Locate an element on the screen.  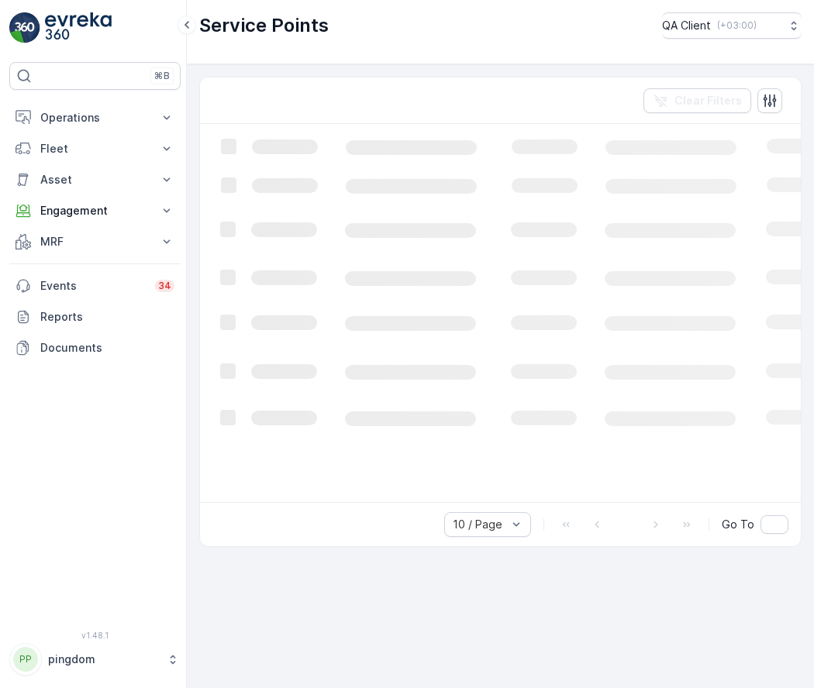
a: Events34 is located at coordinates (95, 286).